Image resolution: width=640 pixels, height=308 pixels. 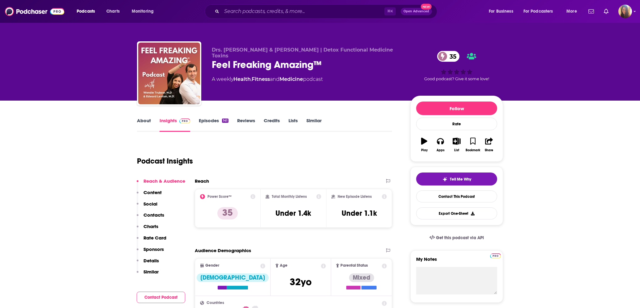 I want to click on a: About, so click(x=144, y=125).